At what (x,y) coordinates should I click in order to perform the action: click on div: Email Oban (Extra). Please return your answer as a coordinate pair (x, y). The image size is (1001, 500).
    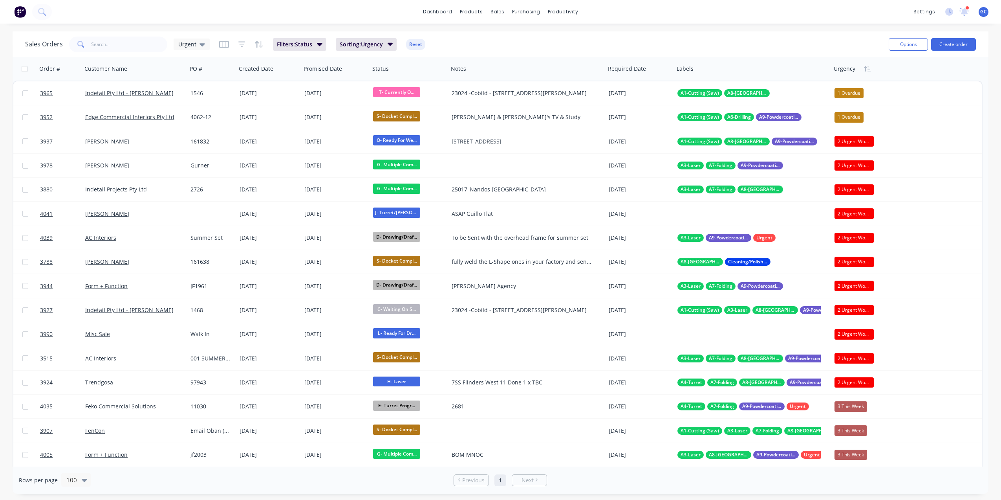
    Looking at the image, I should click on (211, 431).